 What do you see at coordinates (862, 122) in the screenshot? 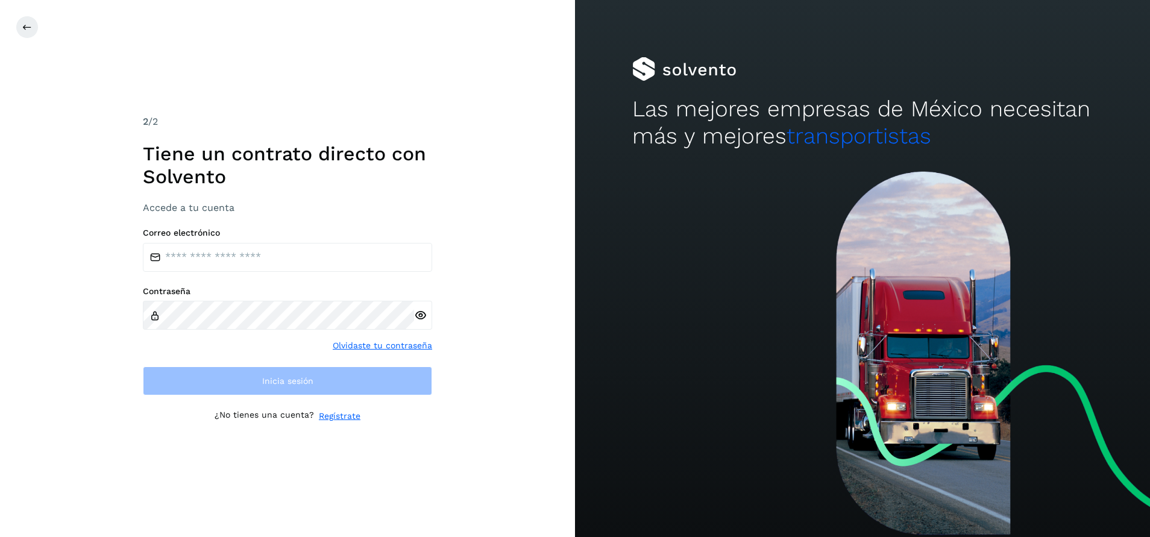
I see `h2: Las mejores empresas de México necesitan más y mejores` at bounding box center [862, 122].